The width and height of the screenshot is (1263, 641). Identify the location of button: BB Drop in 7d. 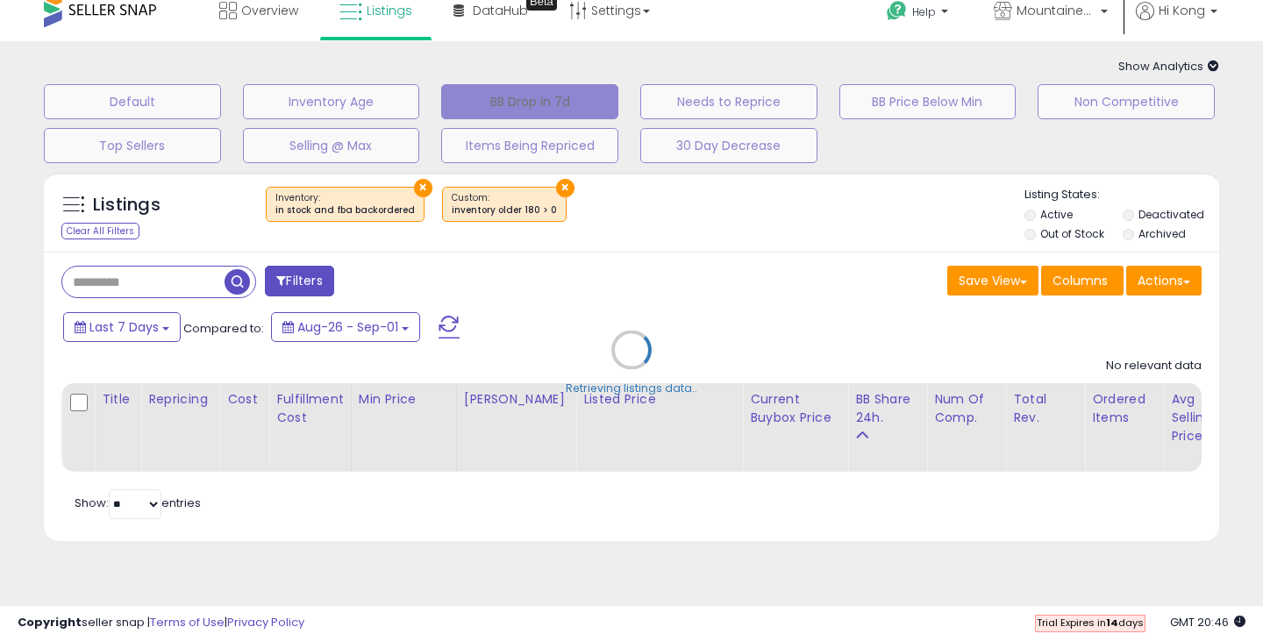
(530, 102).